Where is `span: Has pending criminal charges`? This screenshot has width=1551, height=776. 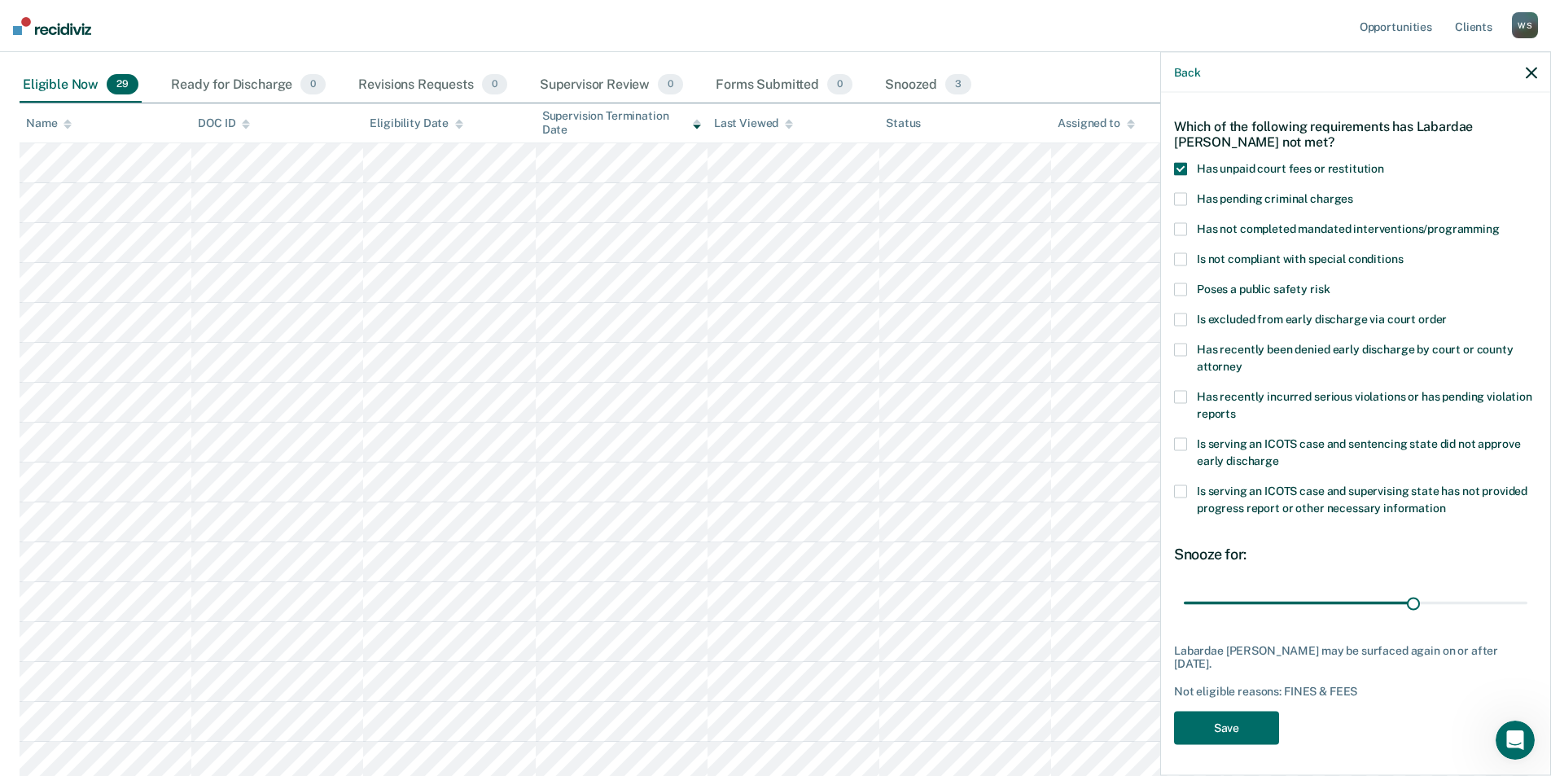 span: Has pending criminal charges is located at coordinates (1275, 199).